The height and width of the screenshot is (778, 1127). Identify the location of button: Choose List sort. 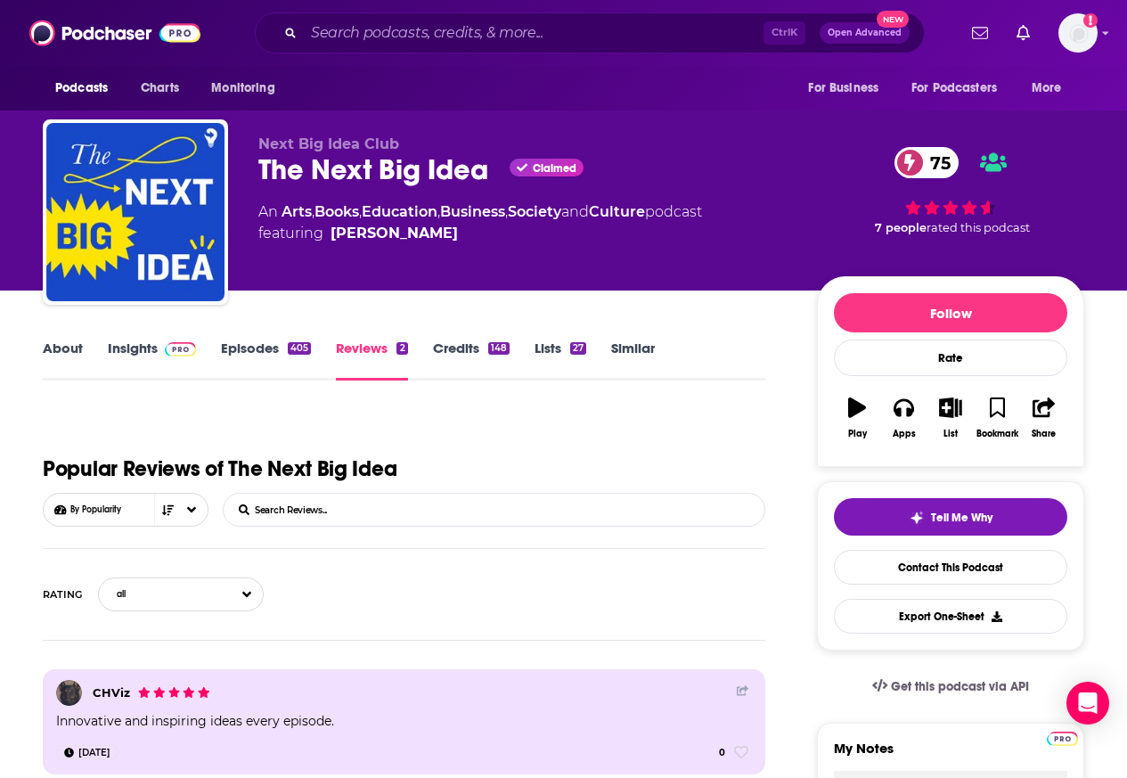
(126, 510).